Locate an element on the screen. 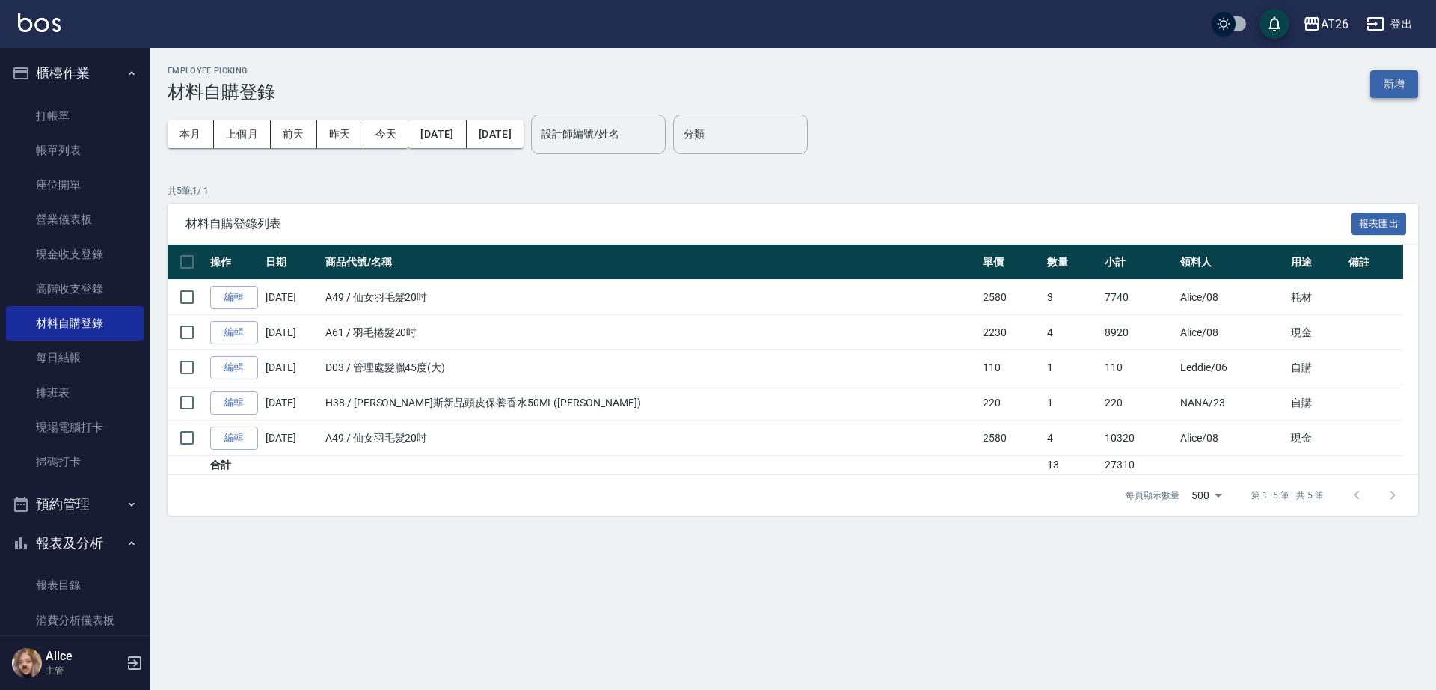 This screenshot has height=690, width=1436. a: 報表匯出 is located at coordinates (1379, 222).